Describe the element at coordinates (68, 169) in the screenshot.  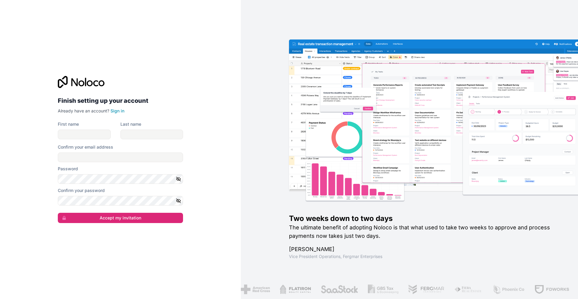
I see `label: Password` at that location.